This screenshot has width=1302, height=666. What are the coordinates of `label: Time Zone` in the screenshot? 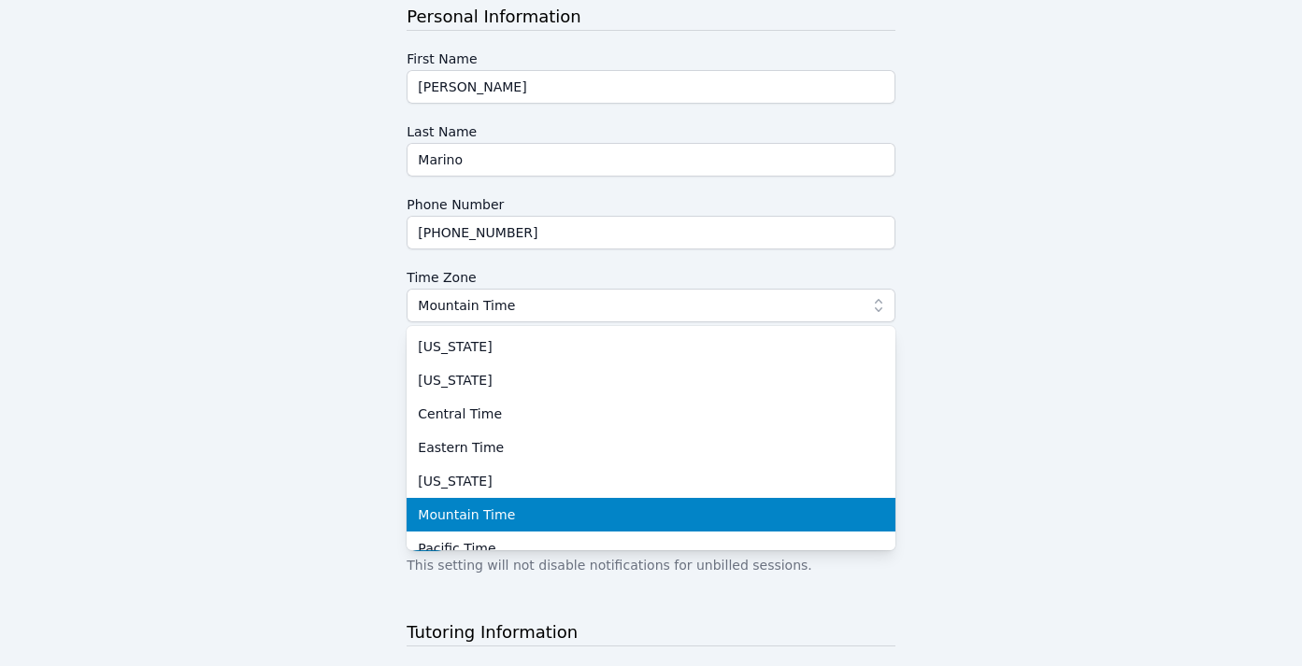 It's located at (650, 275).